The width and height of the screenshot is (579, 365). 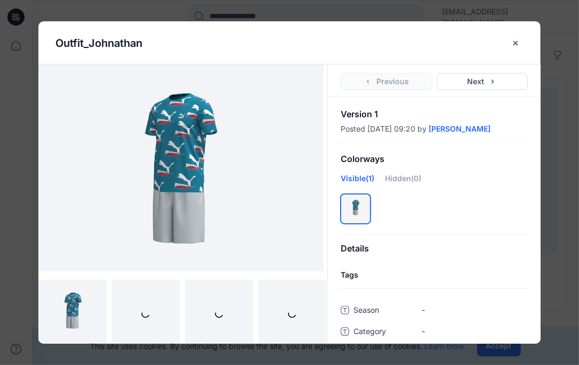 I want to click on button: Next, so click(x=483, y=82).